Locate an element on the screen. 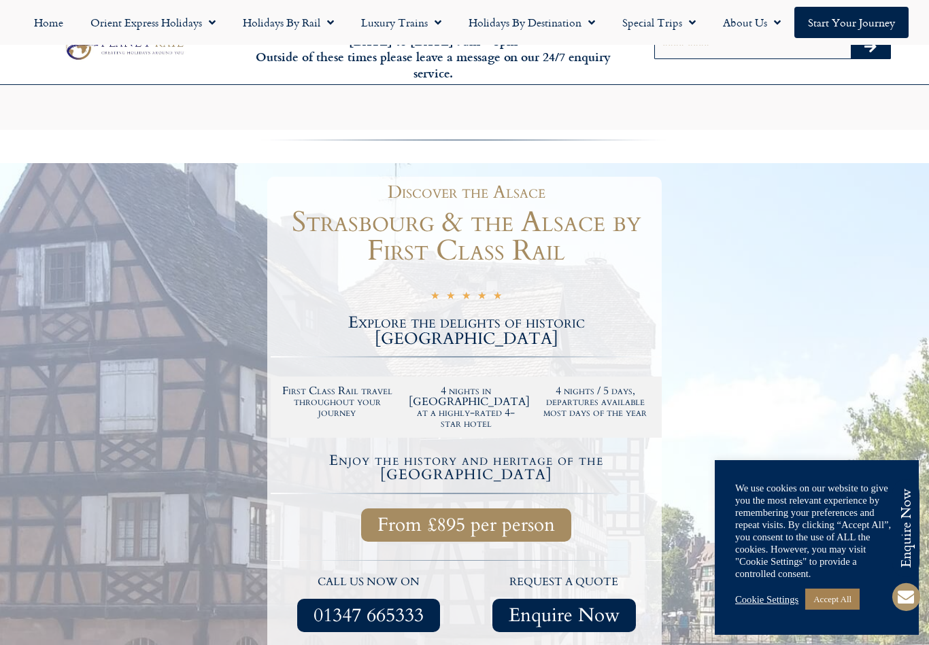 The width and height of the screenshot is (929, 645). a: Orient Express Holidays is located at coordinates (153, 22).